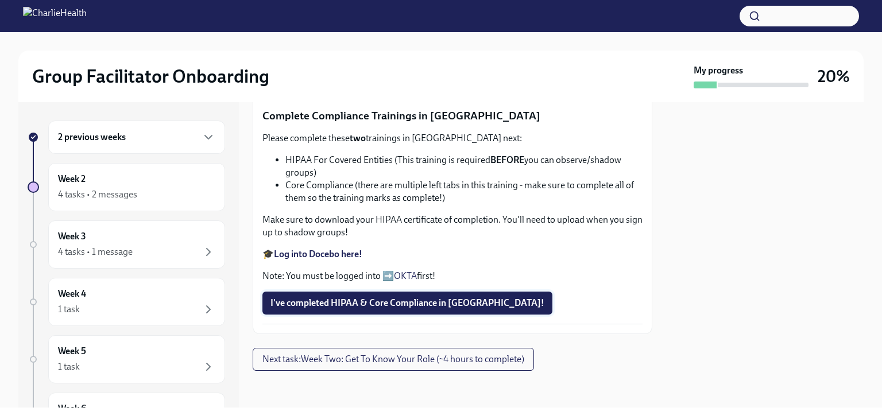 The width and height of the screenshot is (882, 419). What do you see at coordinates (452, 226) in the screenshot?
I see `p: Make sure to download your HIPAA certificate of completion. You'll need to upload when you sign u...` at bounding box center [452, 226].